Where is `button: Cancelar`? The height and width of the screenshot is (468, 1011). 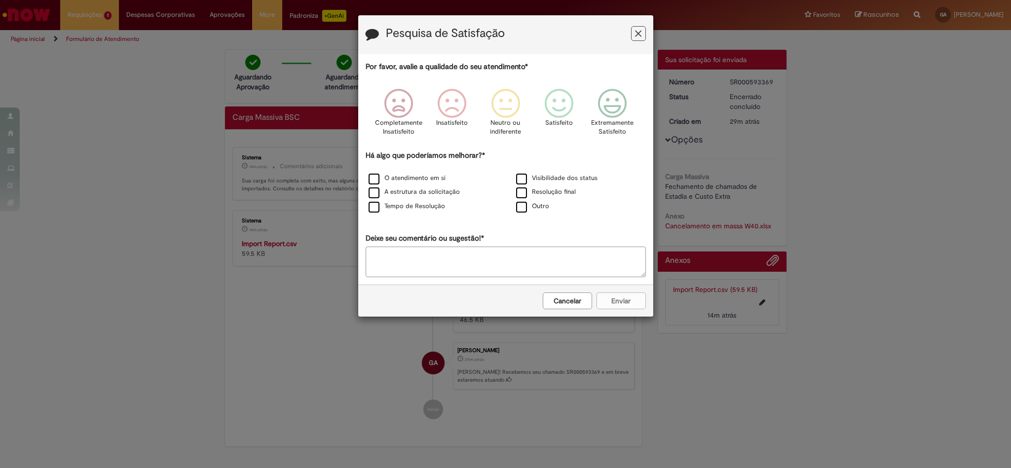
button: Cancelar is located at coordinates (567, 301).